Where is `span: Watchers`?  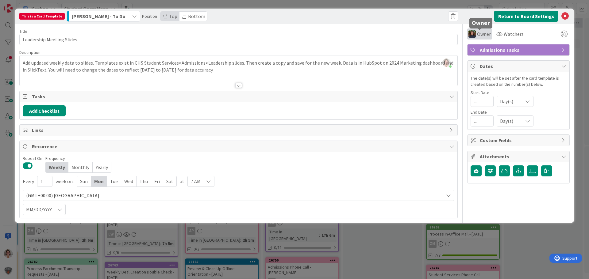
span: Watchers is located at coordinates (514, 34).